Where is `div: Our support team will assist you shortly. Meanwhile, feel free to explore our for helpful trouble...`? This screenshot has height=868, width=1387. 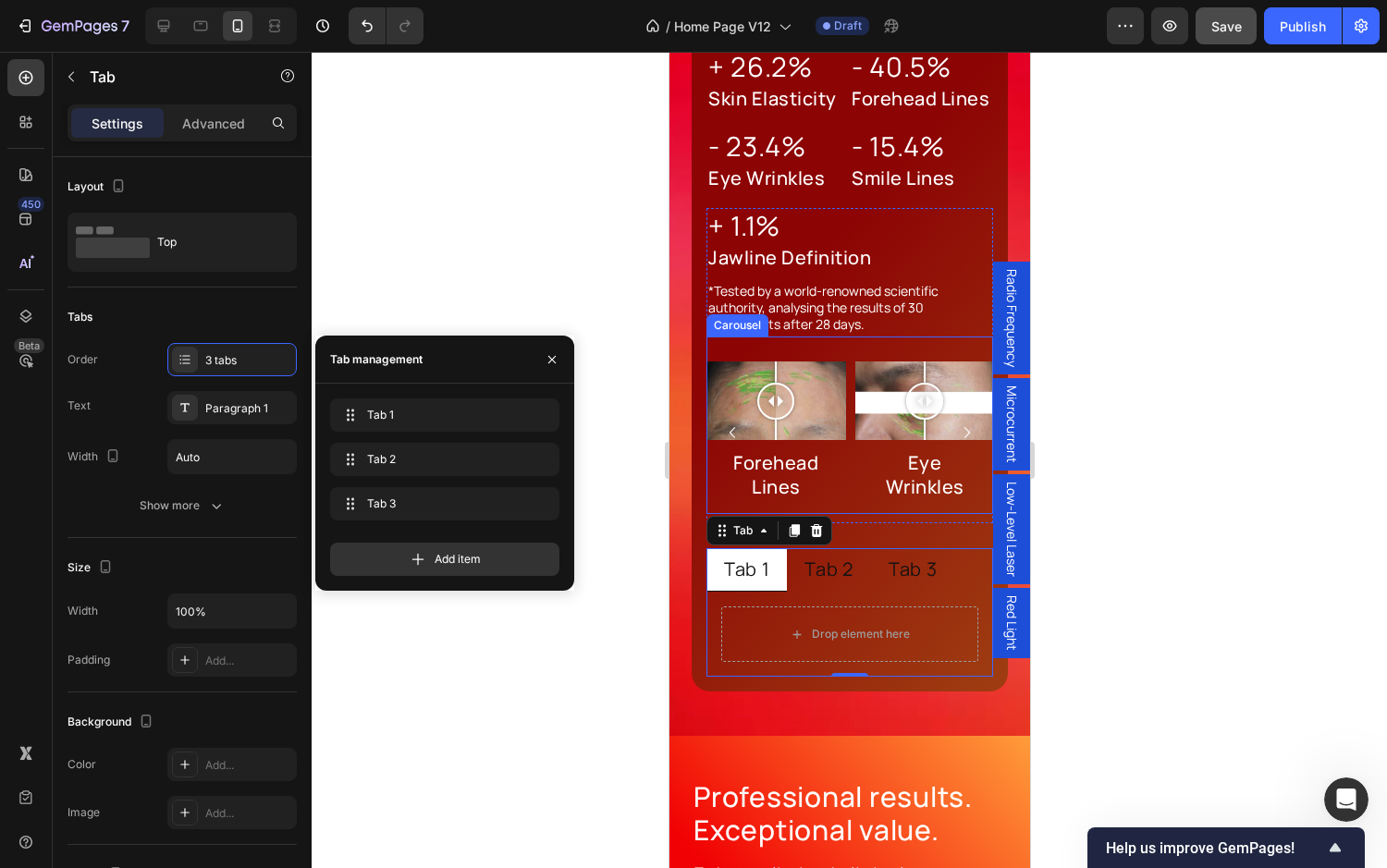 div: Our support team will assist you shortly. Meanwhile, feel free to explore our for helpful trouble... is located at coordinates (159, 554).